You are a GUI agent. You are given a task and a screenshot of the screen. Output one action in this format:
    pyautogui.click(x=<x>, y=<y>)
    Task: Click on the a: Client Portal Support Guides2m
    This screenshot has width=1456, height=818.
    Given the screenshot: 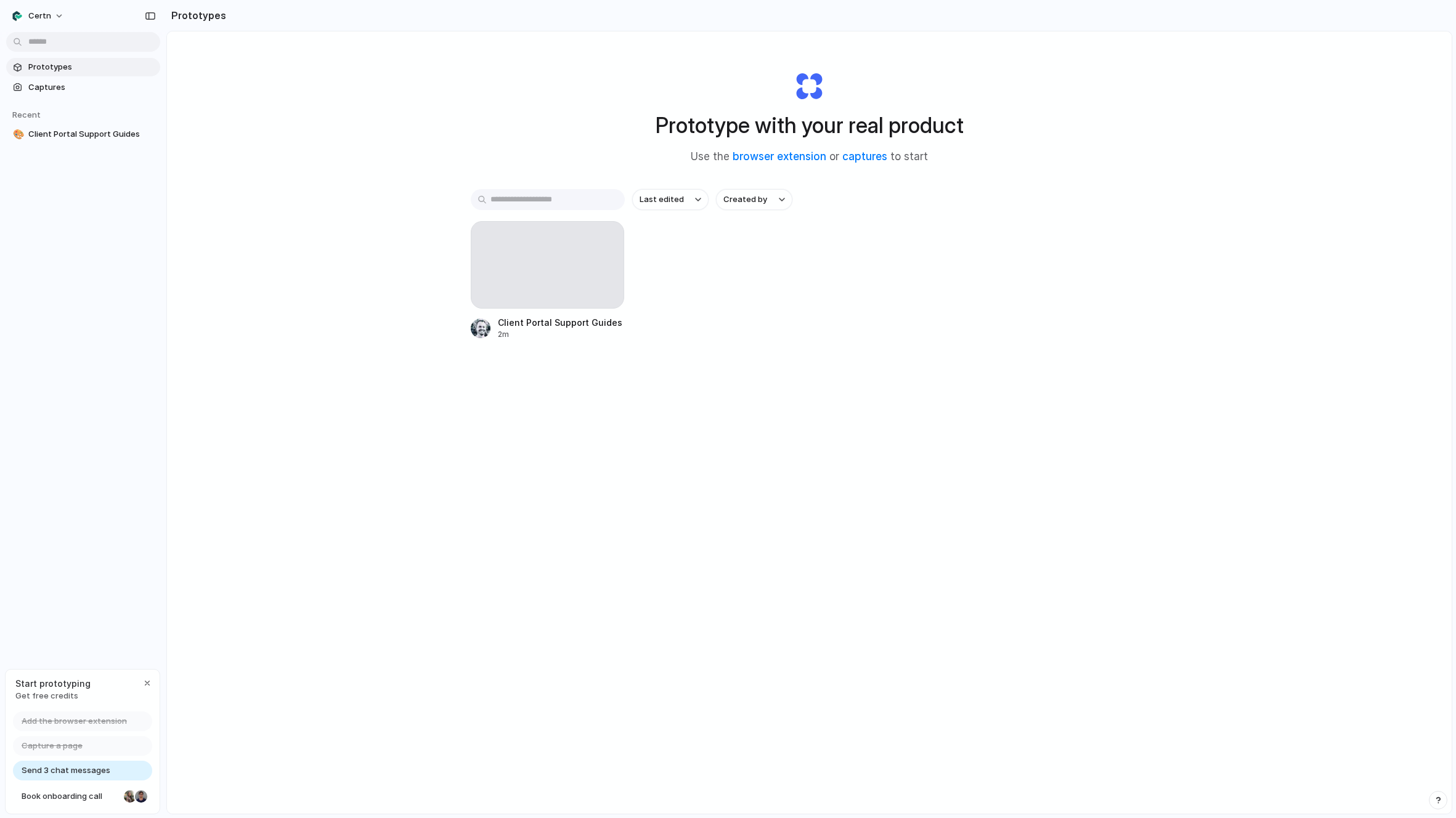 What is the action you would take?
    pyautogui.click(x=548, y=280)
    